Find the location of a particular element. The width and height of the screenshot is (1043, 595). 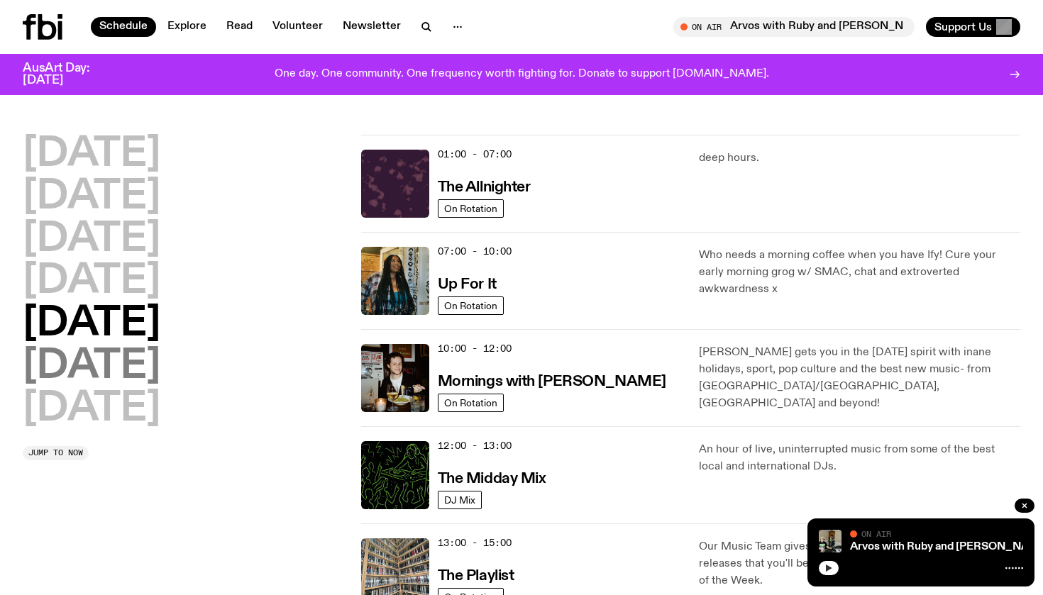

span: 07:00 - 10:00 is located at coordinates (474, 251).